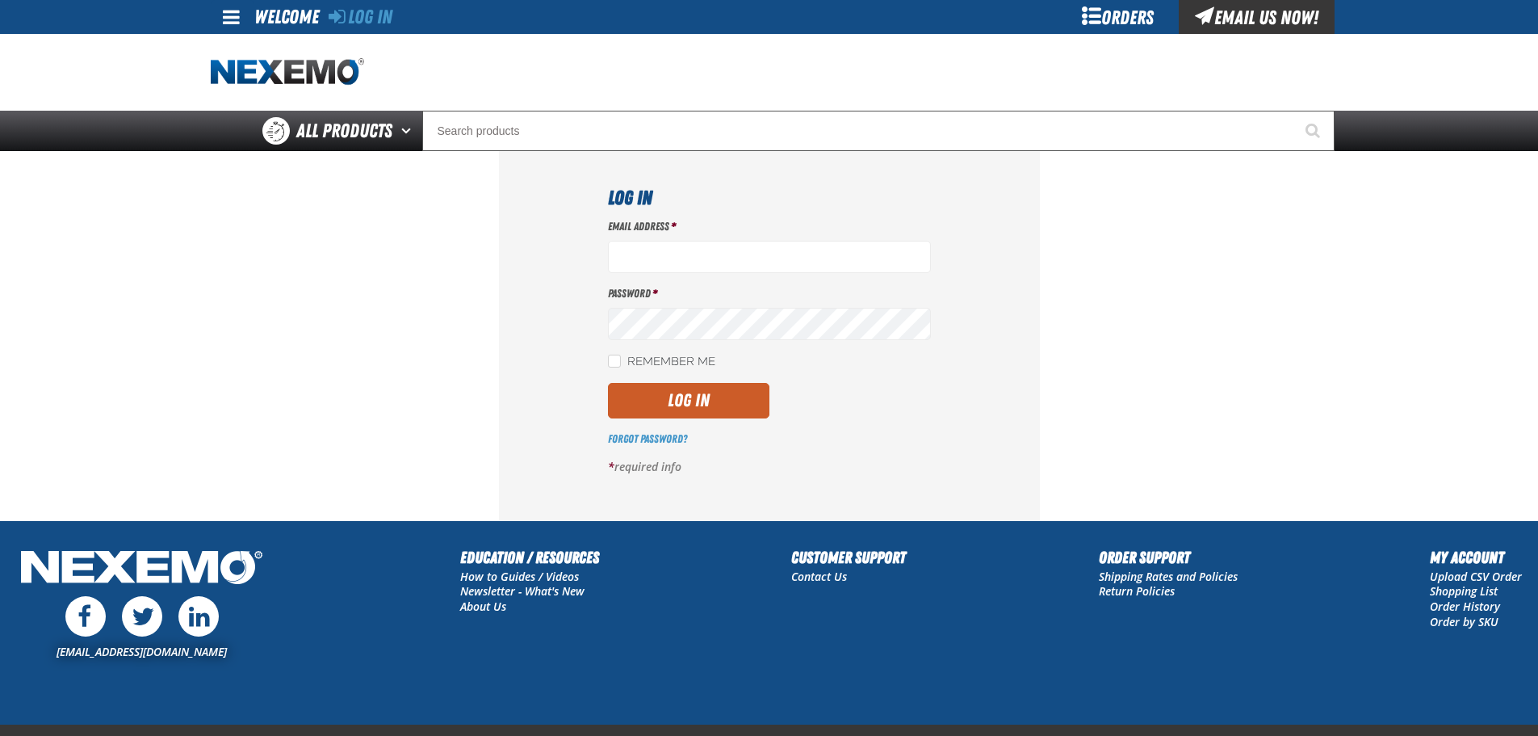  I want to click on label: Remember Me, so click(661, 362).